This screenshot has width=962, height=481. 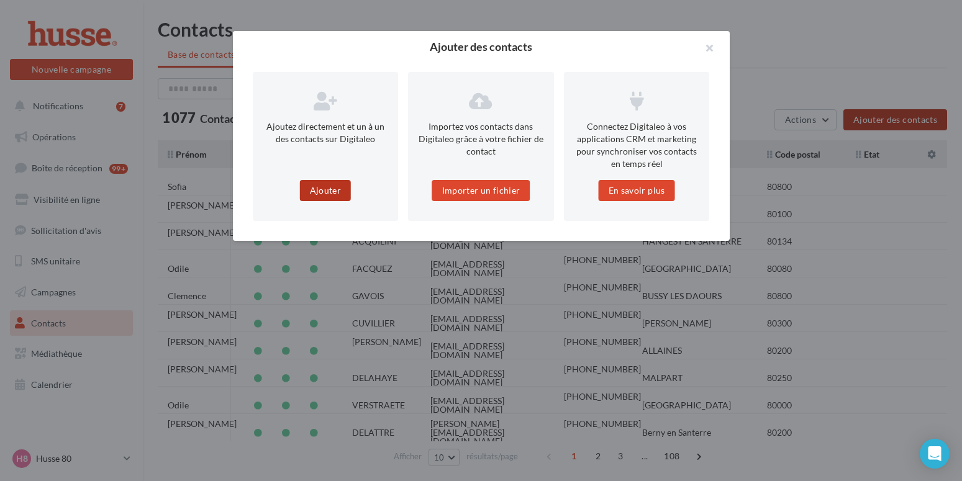 I want to click on p: Ajoutez directement et un à un des contacts sur Digitaleo, so click(x=326, y=133).